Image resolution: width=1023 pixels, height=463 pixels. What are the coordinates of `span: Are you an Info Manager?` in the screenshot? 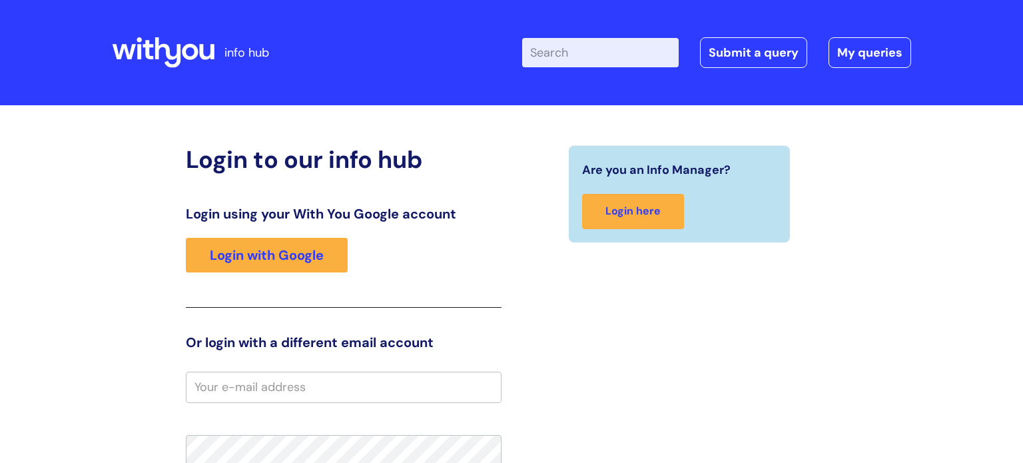 It's located at (656, 170).